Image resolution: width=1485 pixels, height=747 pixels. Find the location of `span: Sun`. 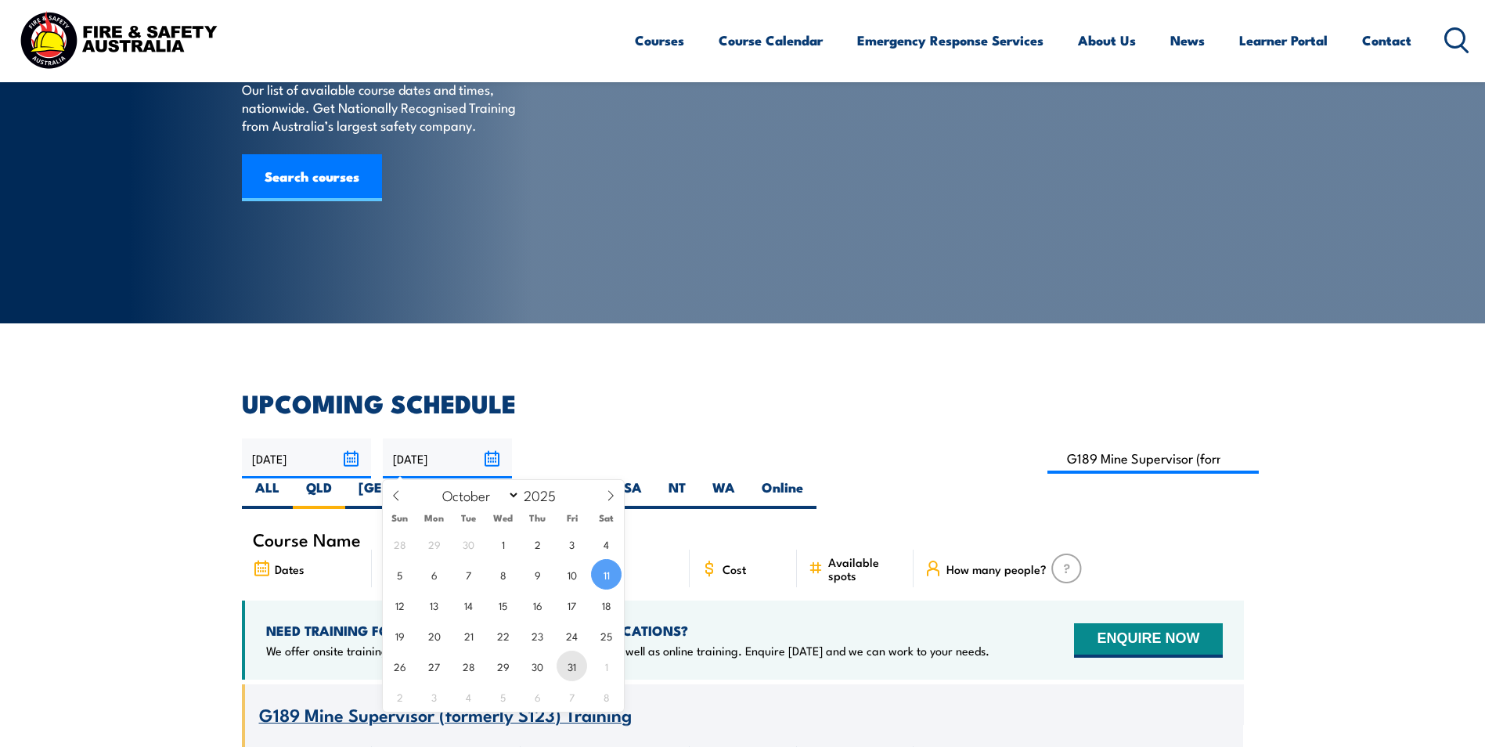

span: Sun is located at coordinates (400, 517).